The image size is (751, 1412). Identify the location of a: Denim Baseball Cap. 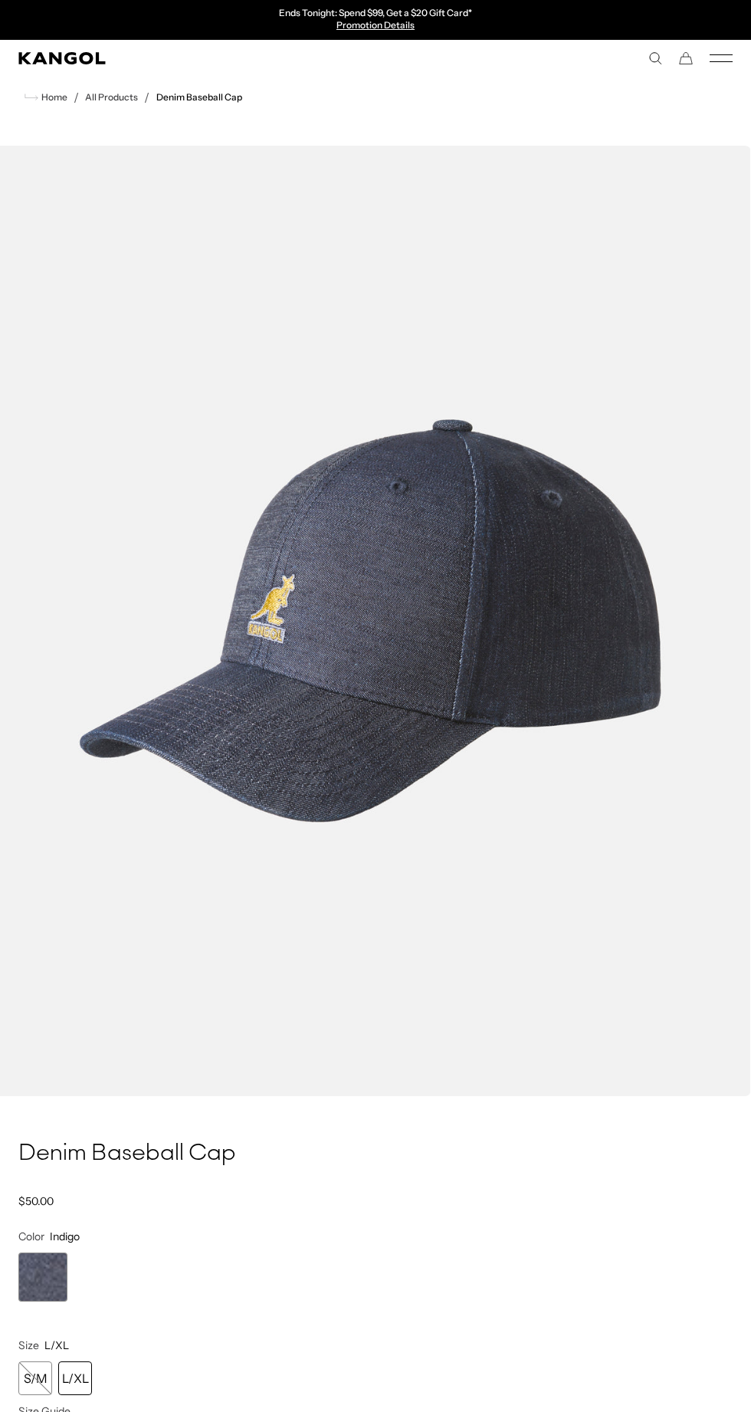
(199, 97).